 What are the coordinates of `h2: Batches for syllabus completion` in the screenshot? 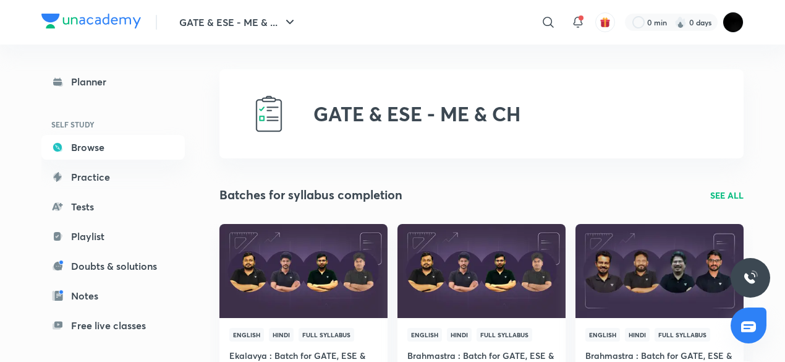 It's located at (311, 195).